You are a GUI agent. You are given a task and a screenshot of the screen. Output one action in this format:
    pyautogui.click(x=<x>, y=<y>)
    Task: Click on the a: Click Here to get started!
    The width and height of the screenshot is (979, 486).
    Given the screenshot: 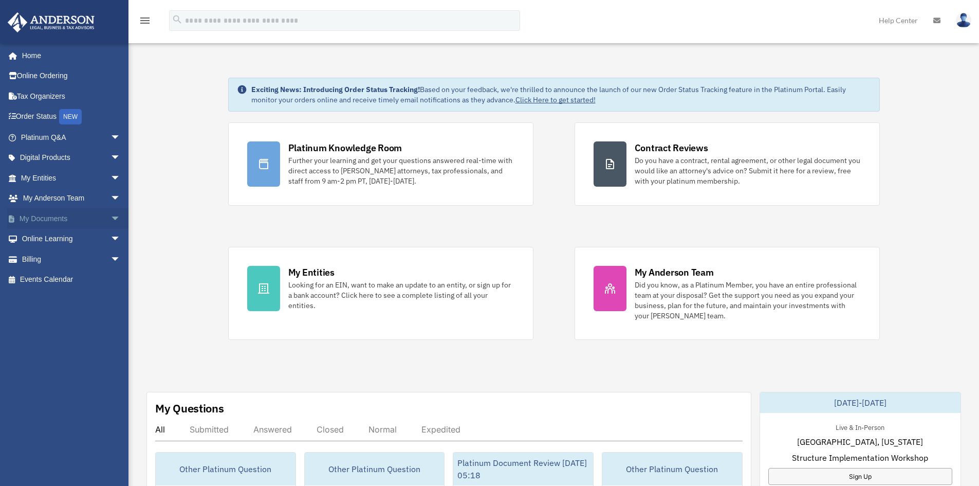 What is the action you would take?
    pyautogui.click(x=556, y=100)
    